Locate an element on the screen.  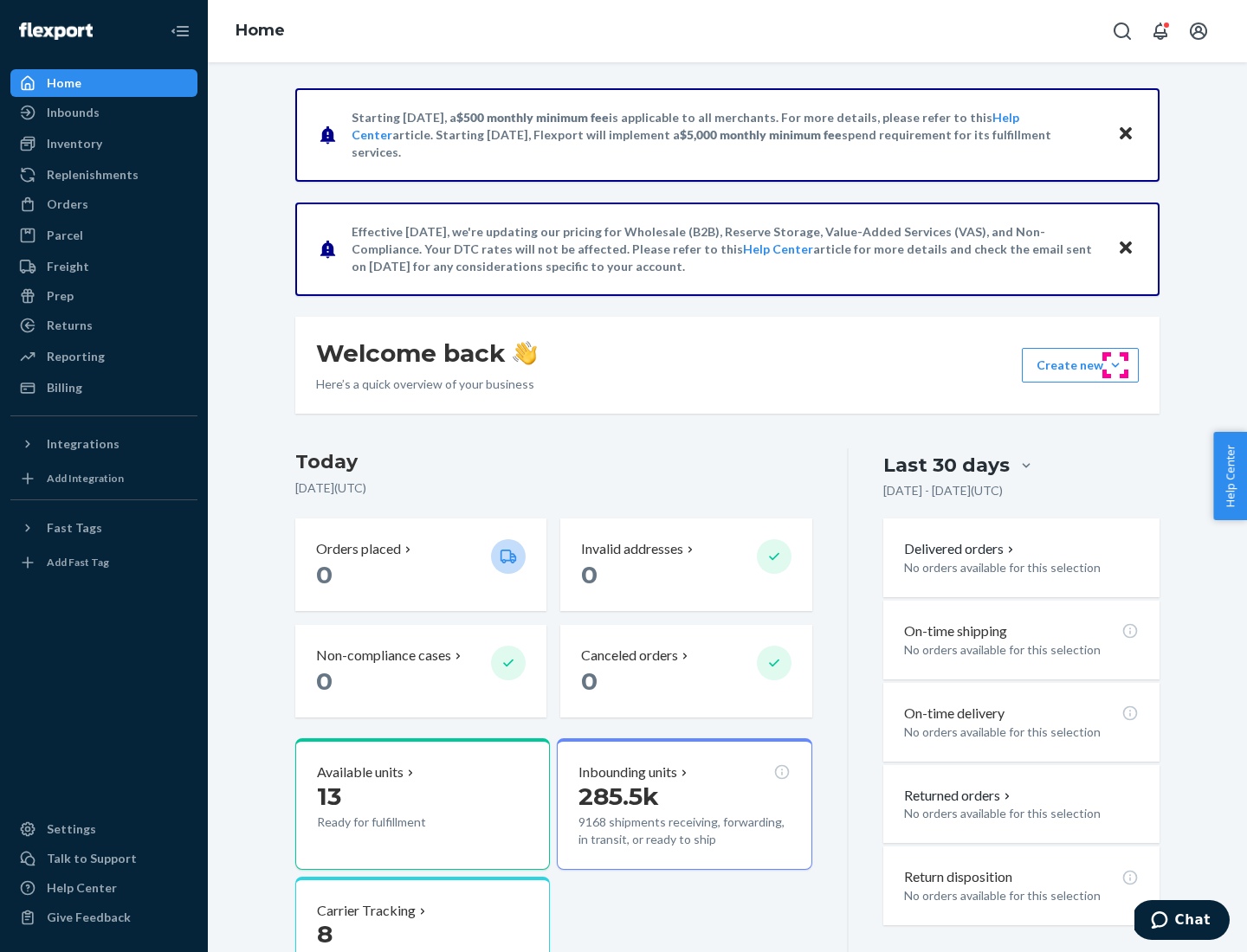
p: Ready for fulfillment is located at coordinates (396, 822).